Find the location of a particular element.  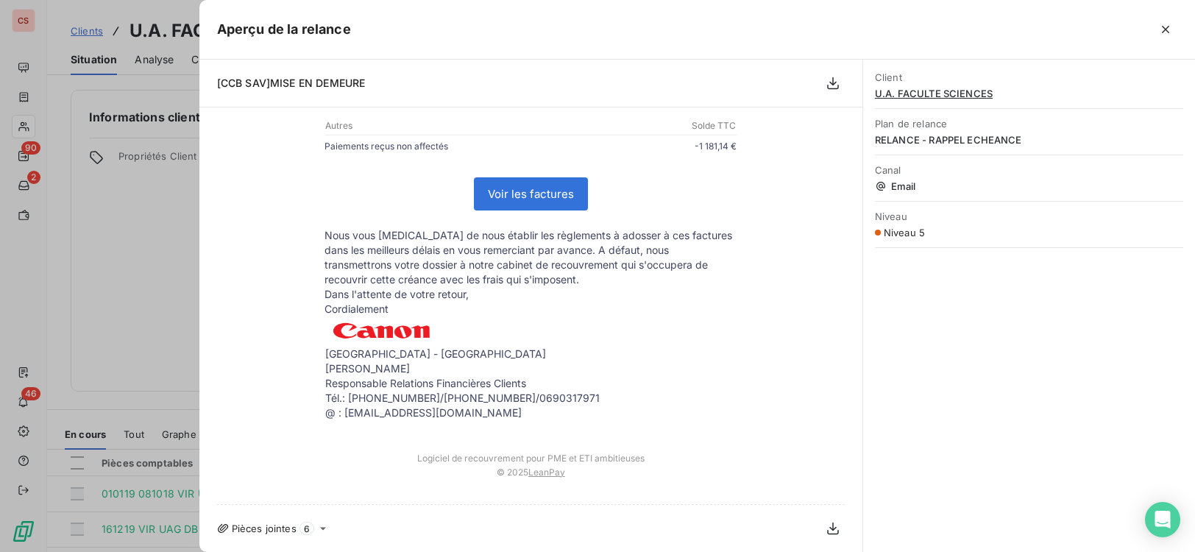

div: Responsable Relations Financières Clients is located at coordinates (462, 383).